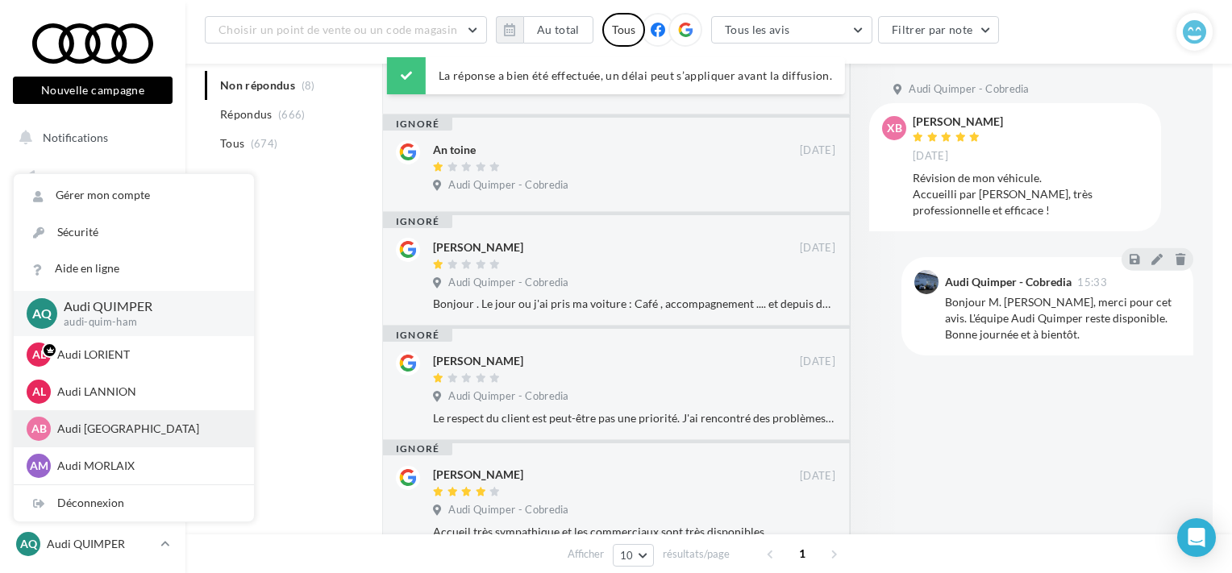 The image size is (1232, 573). I want to click on span: résultats/page, so click(696, 554).